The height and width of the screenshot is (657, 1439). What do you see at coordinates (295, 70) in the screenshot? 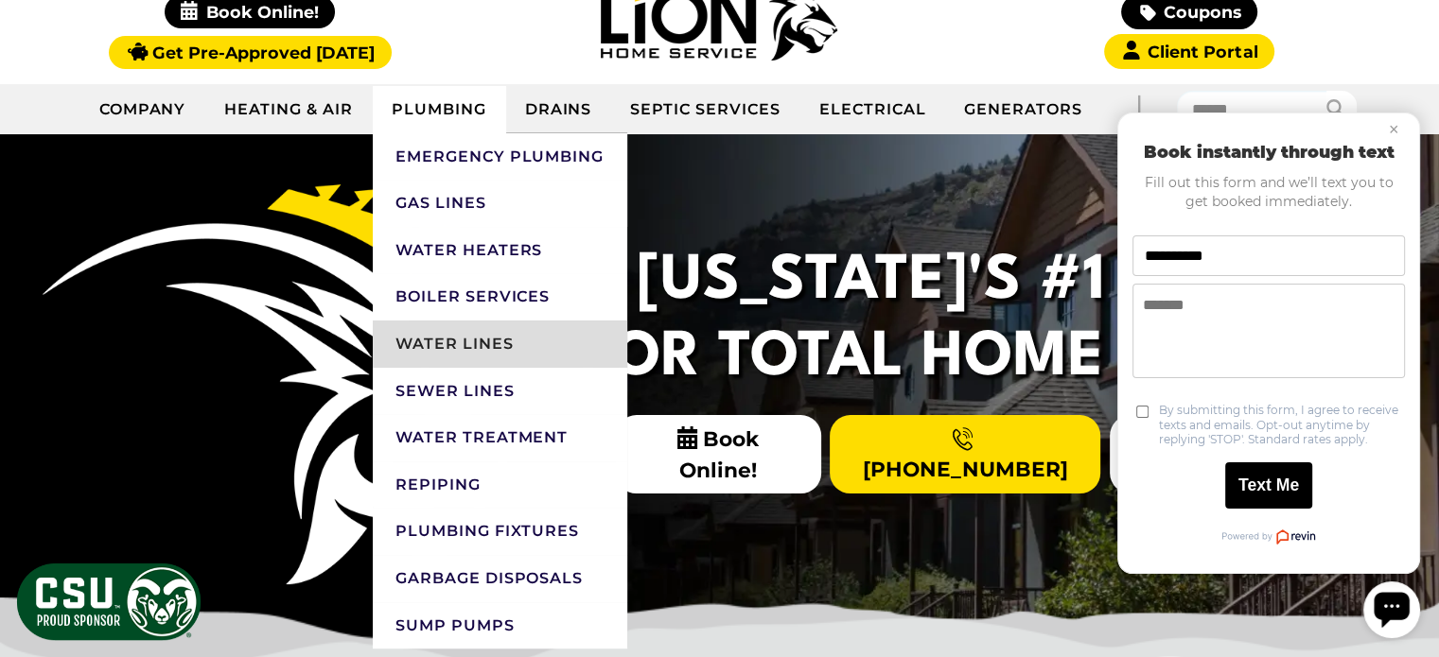
I see `button: Close chat widget` at bounding box center [295, 70].